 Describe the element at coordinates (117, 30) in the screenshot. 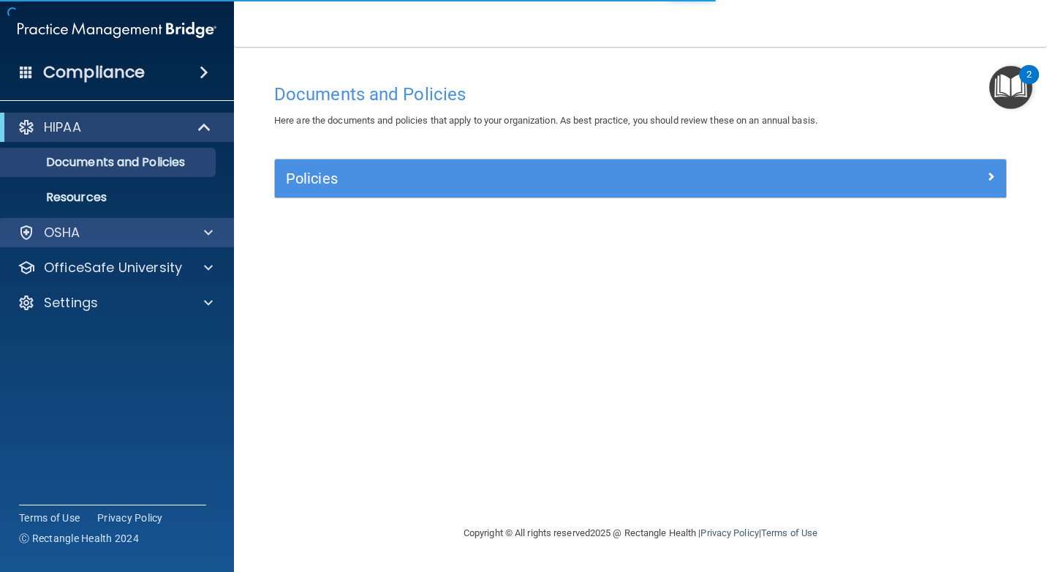

I see `img: PMB logo` at that location.